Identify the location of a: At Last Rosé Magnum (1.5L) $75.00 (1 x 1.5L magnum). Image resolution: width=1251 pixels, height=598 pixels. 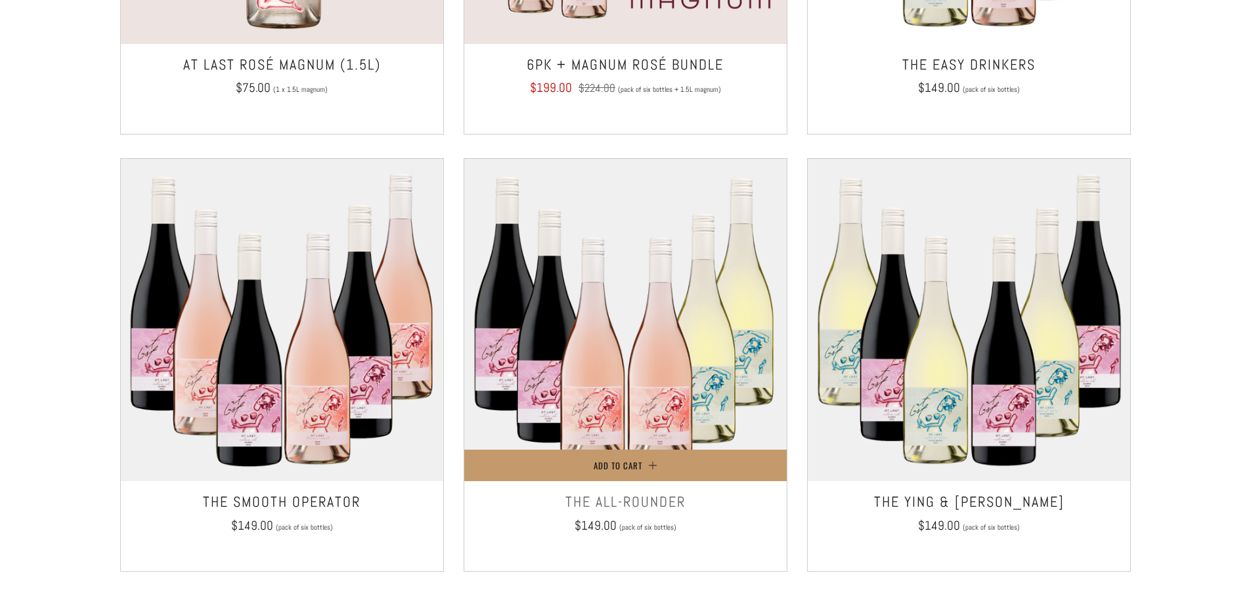
(282, 85).